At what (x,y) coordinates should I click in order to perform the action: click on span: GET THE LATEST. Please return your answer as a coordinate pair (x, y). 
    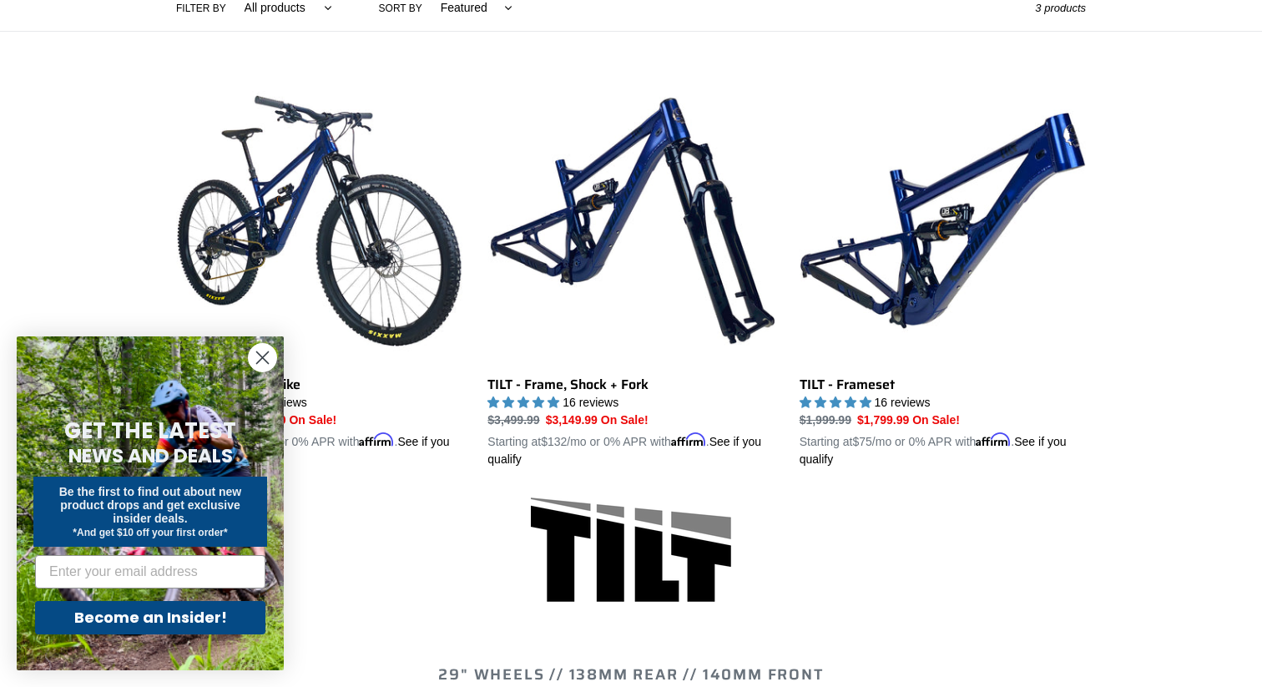
    Looking at the image, I should click on (150, 431).